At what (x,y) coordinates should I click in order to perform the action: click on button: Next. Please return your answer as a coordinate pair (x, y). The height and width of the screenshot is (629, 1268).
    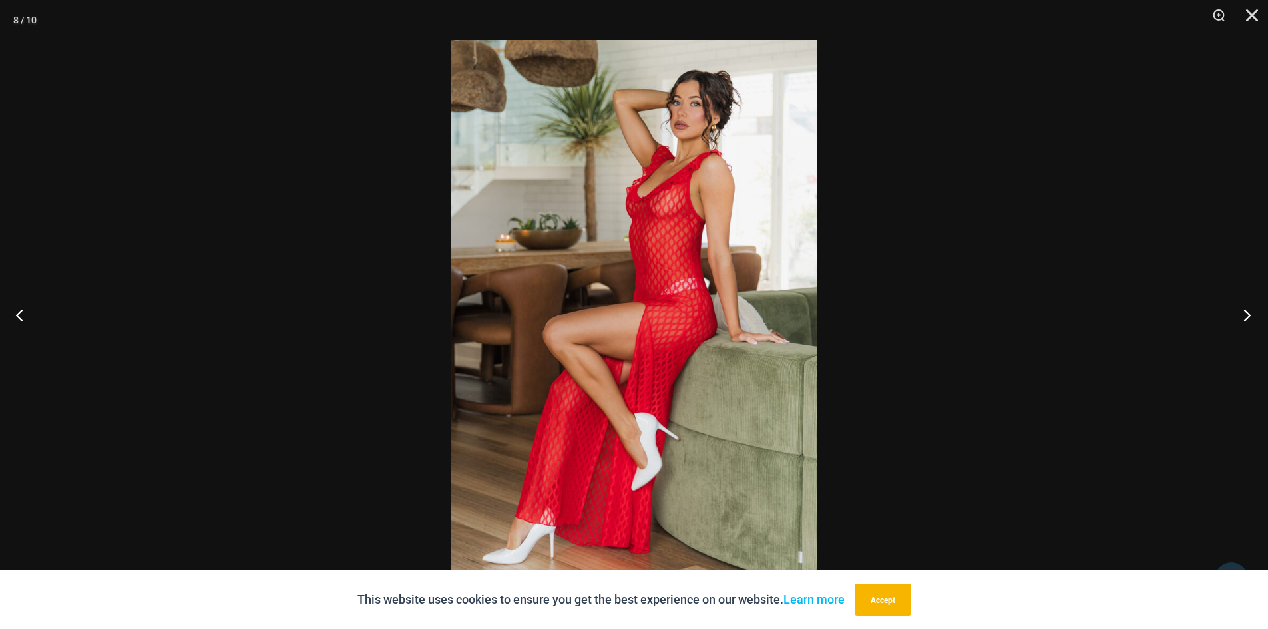
    Looking at the image, I should click on (1242, 315).